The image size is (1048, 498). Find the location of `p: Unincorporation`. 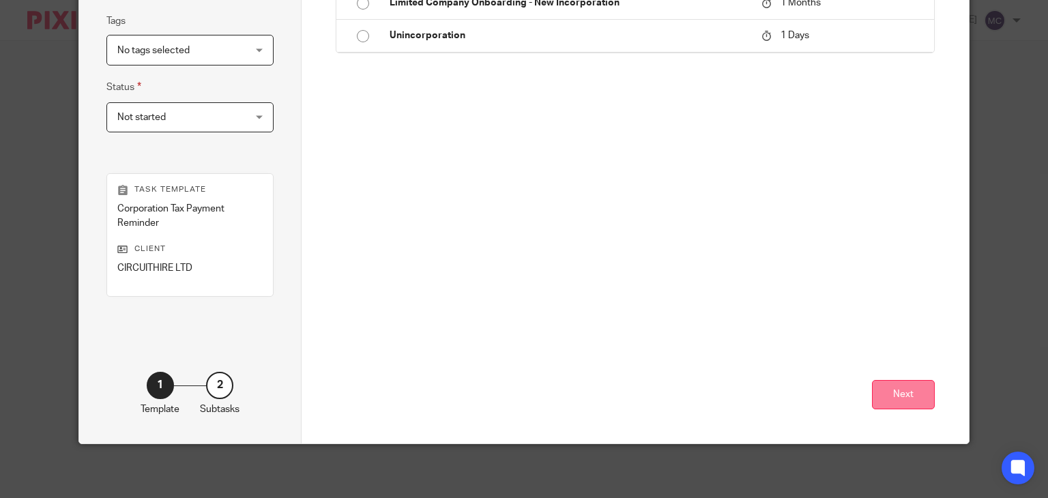

p: Unincorporation is located at coordinates (568, 35).